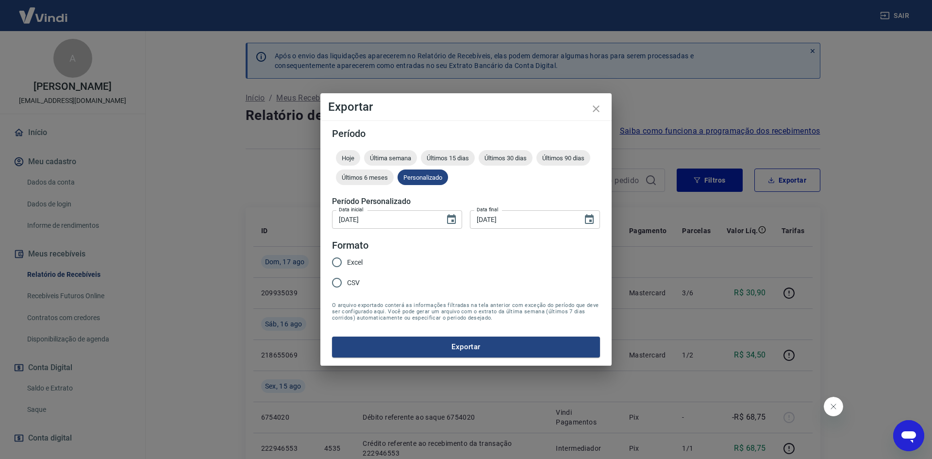 Image resolution: width=932 pixels, height=459 pixels. Describe the element at coordinates (505, 158) in the screenshot. I see `span: Últimos 30 dias` at that location.